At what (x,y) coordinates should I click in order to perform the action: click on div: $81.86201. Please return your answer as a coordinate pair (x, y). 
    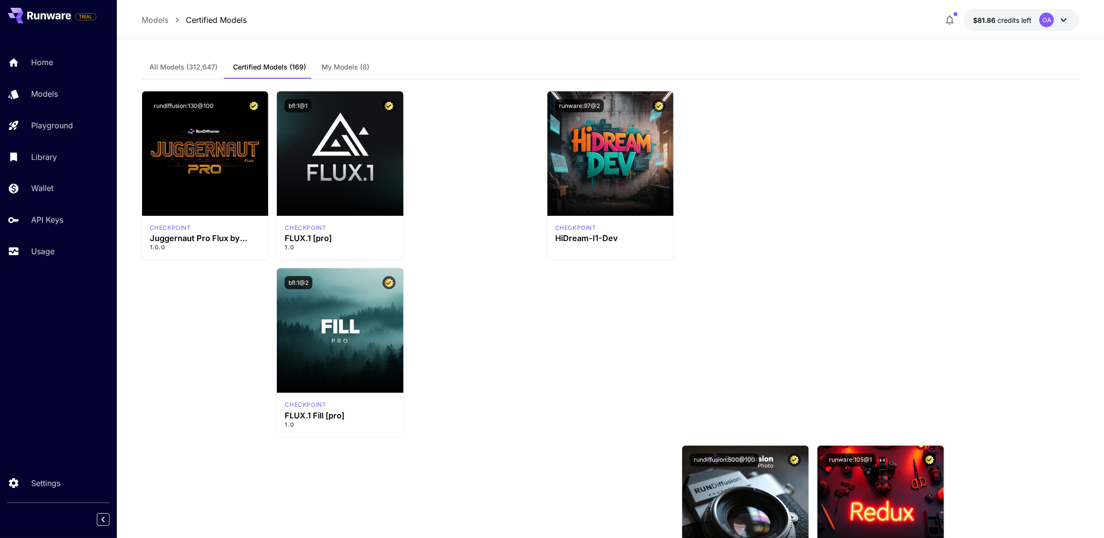
    Looking at the image, I should click on (1002, 20).